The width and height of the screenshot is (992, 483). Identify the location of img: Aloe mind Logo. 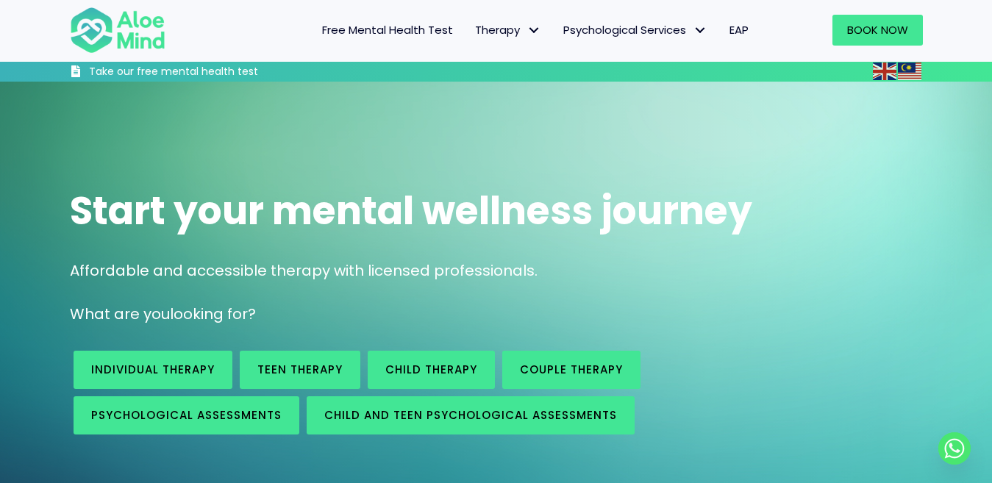
(118, 30).